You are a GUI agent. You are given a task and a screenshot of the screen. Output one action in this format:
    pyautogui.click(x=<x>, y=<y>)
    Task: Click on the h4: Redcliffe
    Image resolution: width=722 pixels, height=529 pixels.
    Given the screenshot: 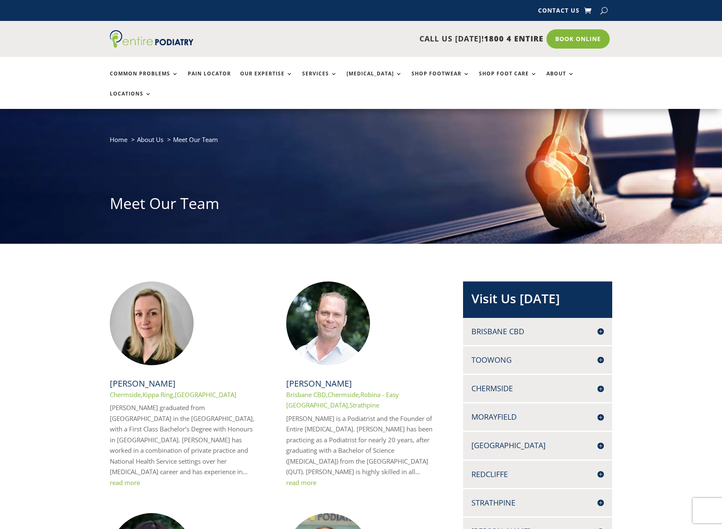 What is the action you would take?
    pyautogui.click(x=538, y=474)
    